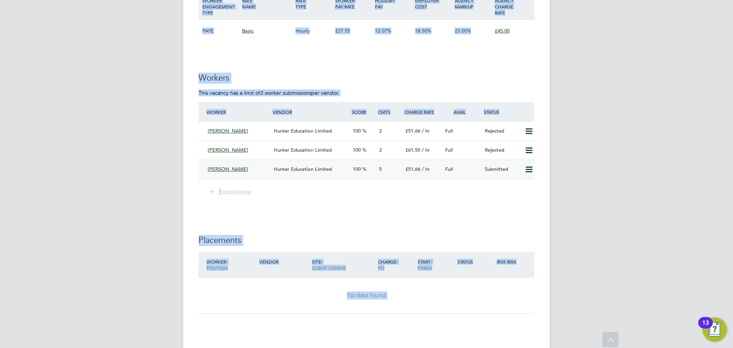 Image resolution: width=733 pixels, height=348 pixels. What do you see at coordinates (413, 150) in the screenshot?
I see `span: £61.50` at bounding box center [413, 150].